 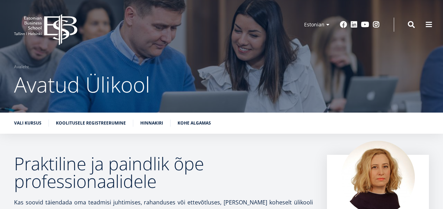 What do you see at coordinates (91, 123) in the screenshot?
I see `a: Koolitusele registreerumine` at bounding box center [91, 123].